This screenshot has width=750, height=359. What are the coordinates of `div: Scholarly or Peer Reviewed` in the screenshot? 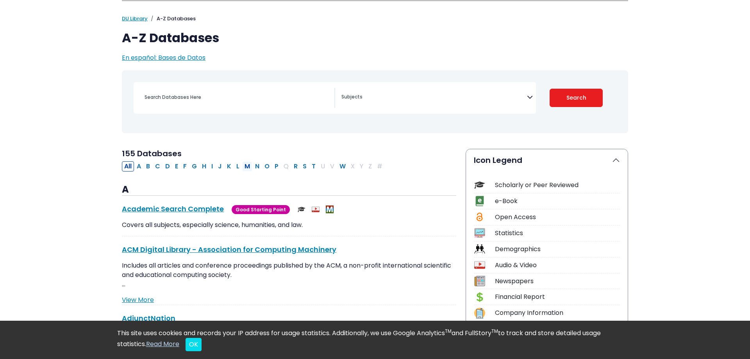 It's located at (558, 185).